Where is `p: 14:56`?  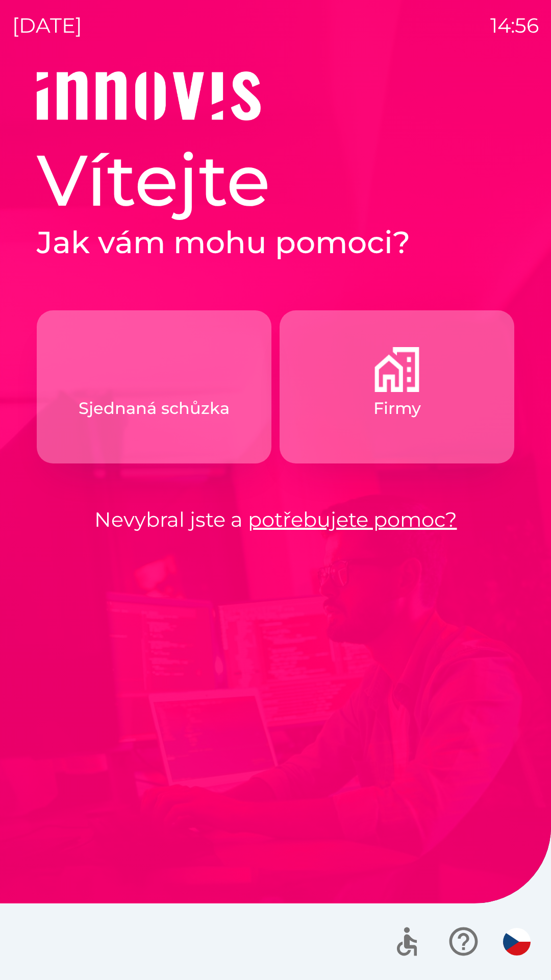 p: 14:56 is located at coordinates (514, 26).